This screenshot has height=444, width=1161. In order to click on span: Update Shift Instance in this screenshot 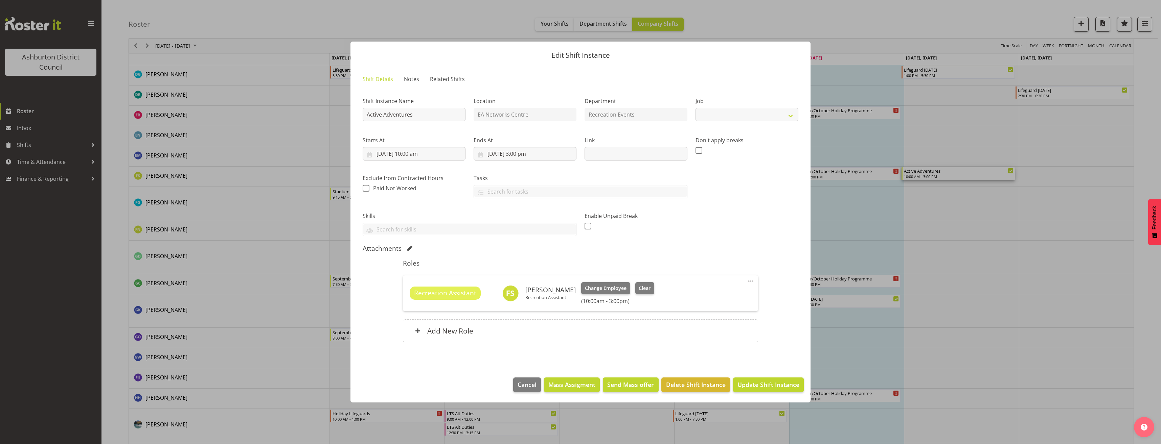, I will do `click(768, 385)`.